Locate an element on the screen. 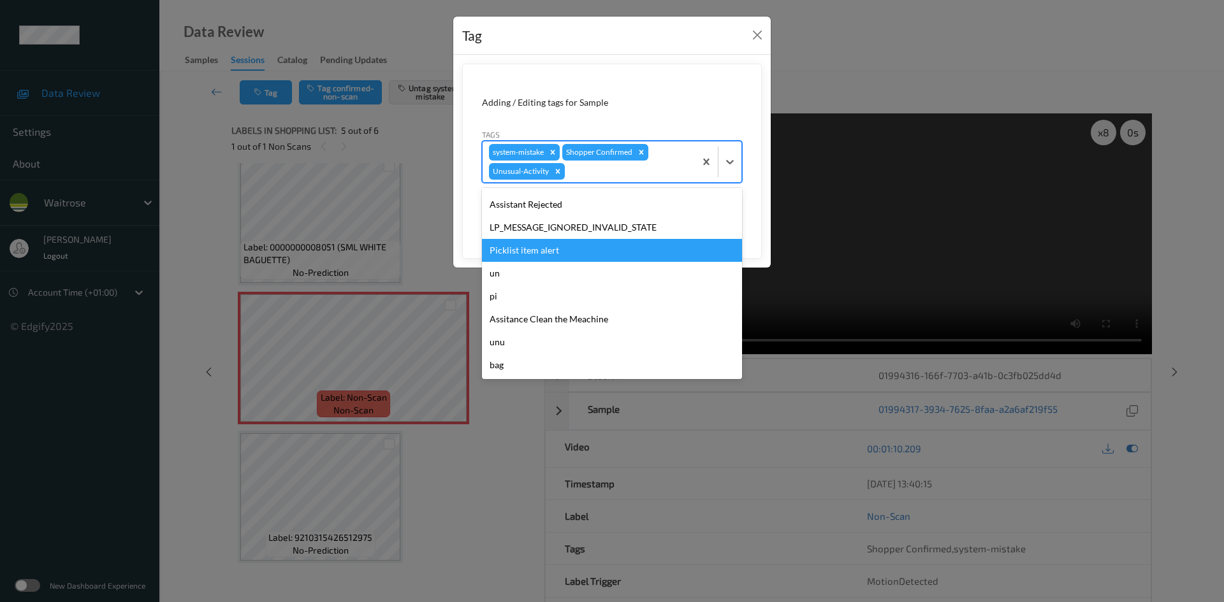 This screenshot has height=602, width=1224. div: Assitance Clean the Meachine is located at coordinates (612, 319).